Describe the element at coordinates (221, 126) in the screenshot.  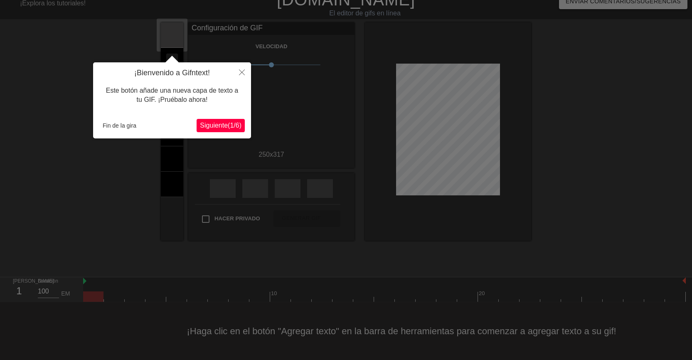
I see `button: Próximo` at that location.